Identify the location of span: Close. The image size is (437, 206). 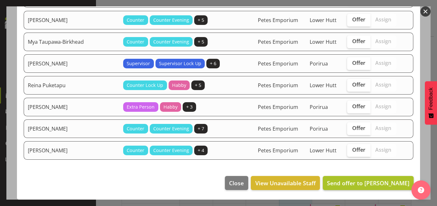
(236, 183).